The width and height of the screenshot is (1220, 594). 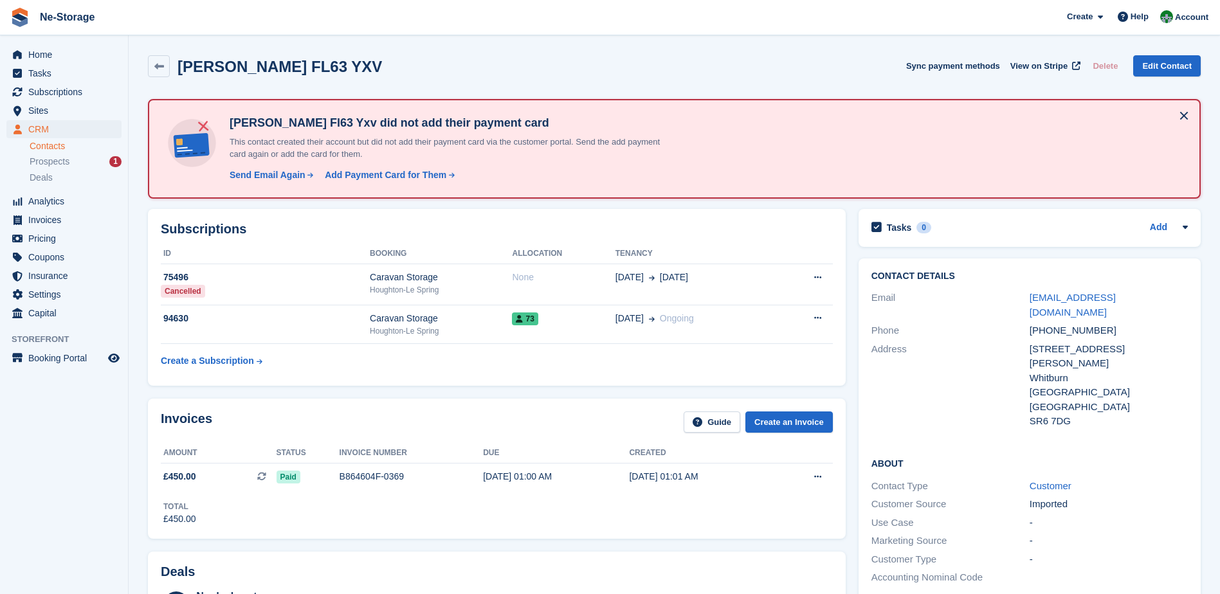 I want to click on span: Invoices, so click(x=67, y=220).